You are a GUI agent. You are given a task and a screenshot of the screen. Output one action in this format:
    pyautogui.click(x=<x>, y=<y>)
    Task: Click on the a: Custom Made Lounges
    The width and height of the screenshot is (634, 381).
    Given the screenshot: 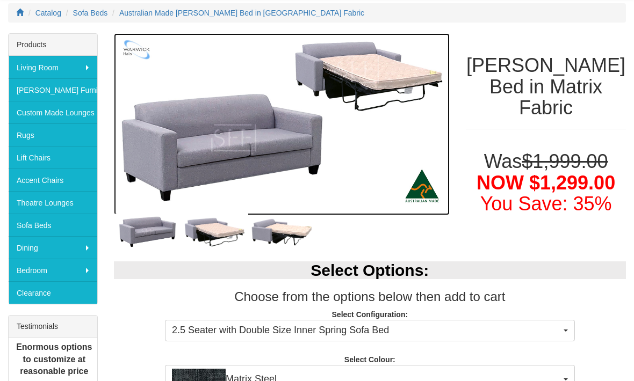 What is the action you would take?
    pyautogui.click(x=53, y=112)
    